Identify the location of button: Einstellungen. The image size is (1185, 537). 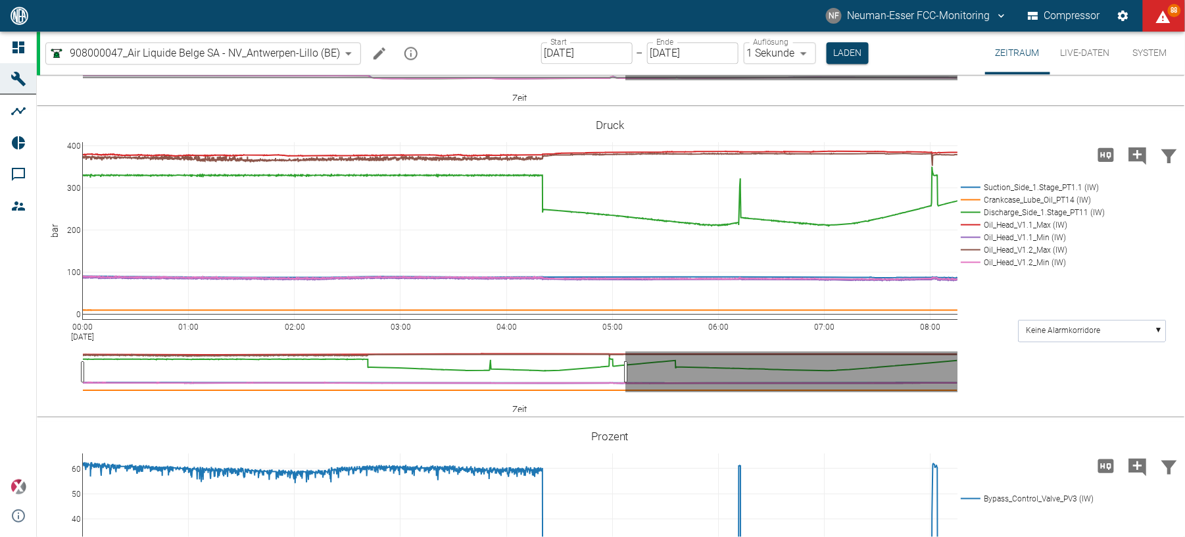
(1123, 16).